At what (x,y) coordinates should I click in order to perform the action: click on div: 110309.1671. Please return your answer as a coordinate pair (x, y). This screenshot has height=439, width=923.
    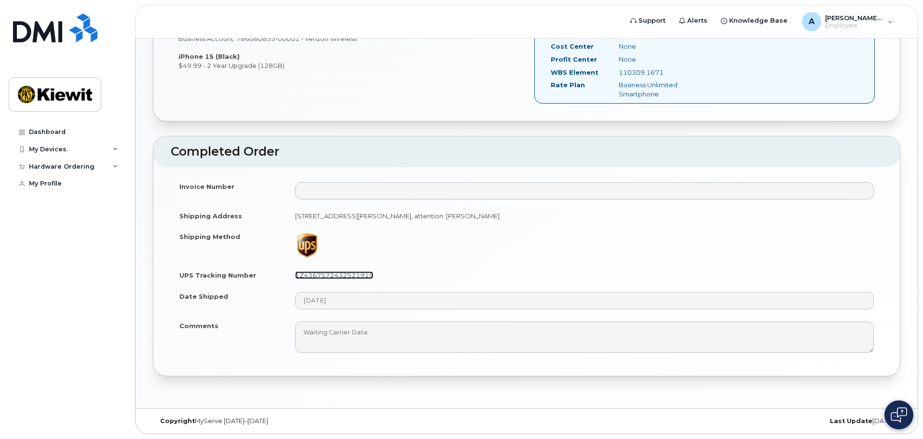
    Looking at the image, I should click on (659, 72).